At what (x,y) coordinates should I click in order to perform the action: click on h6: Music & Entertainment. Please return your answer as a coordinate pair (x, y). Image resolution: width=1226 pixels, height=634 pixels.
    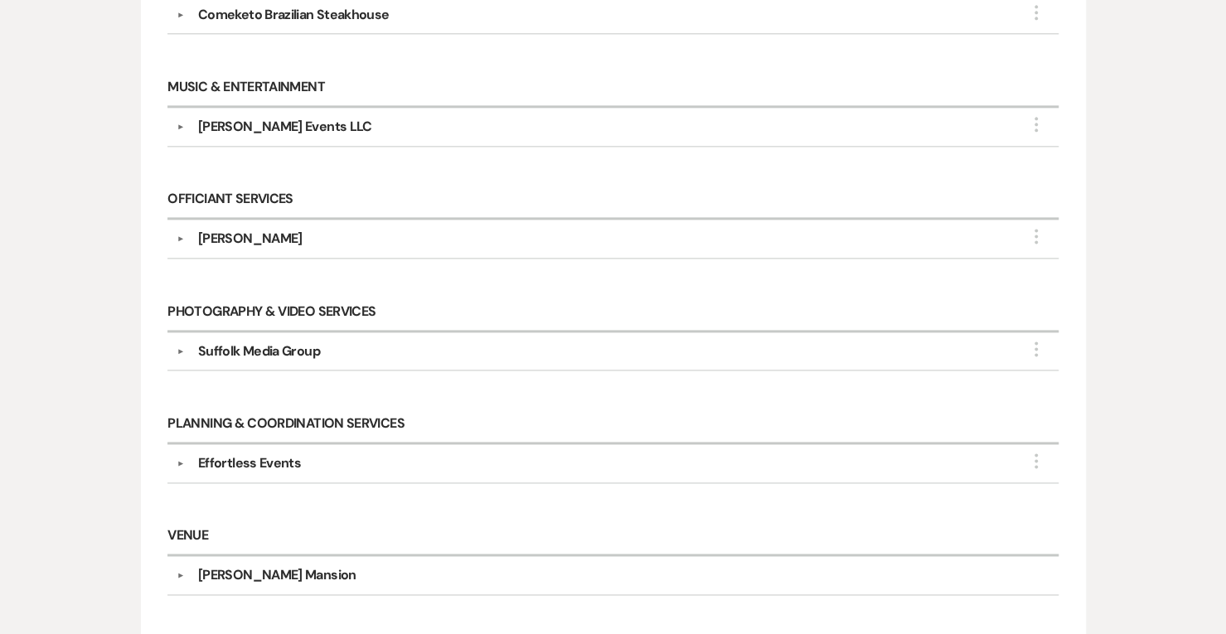
    Looking at the image, I should click on (612, 88).